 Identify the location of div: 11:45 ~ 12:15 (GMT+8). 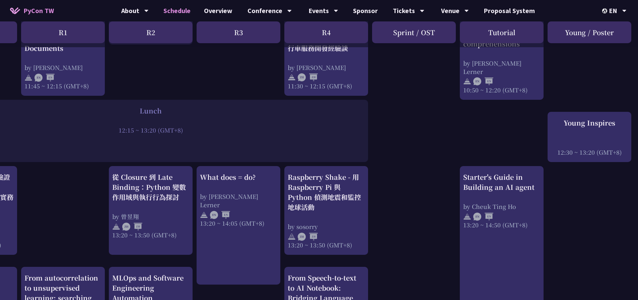
(63, 86).